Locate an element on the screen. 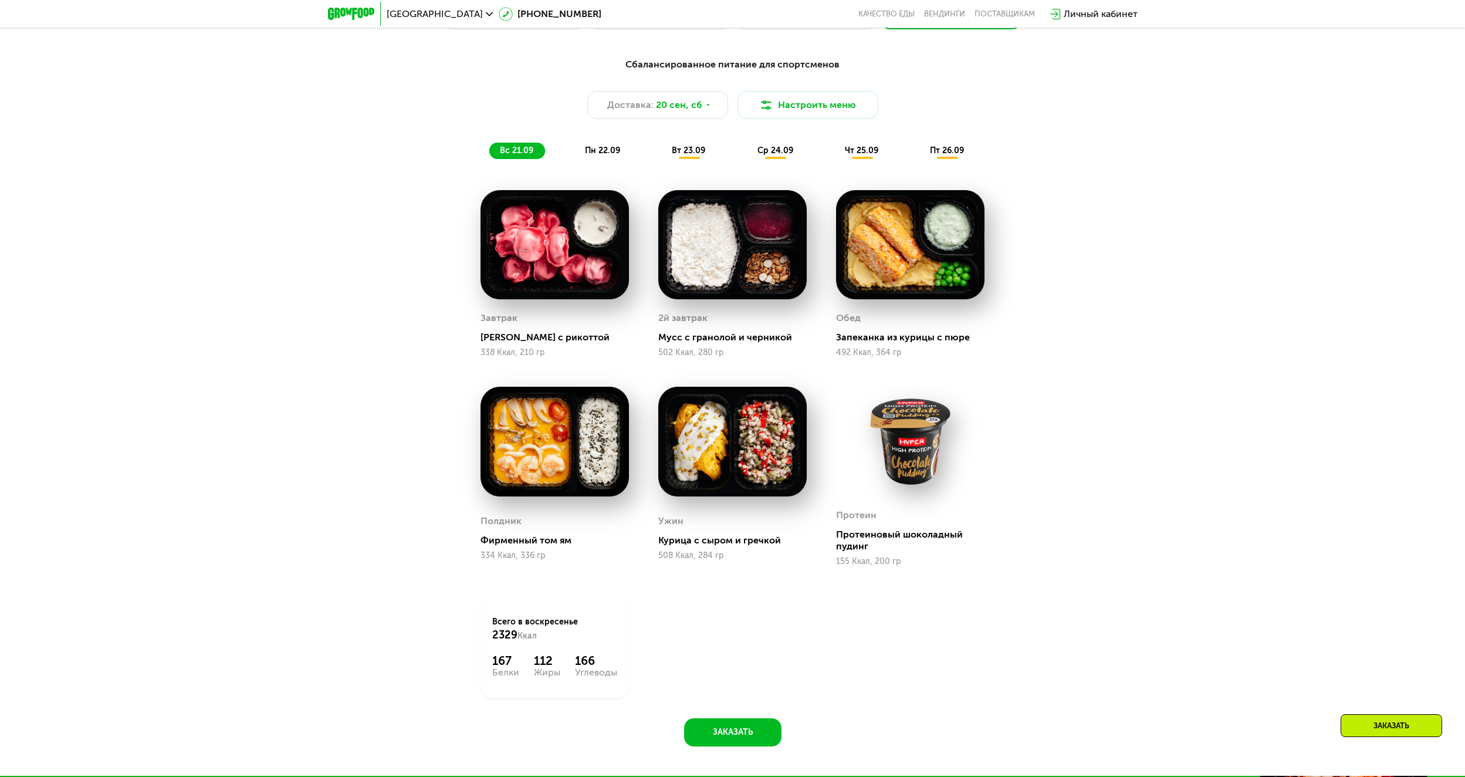 This screenshot has height=777, width=1465. div: Всего в воскресенье is located at coordinates (554, 629).